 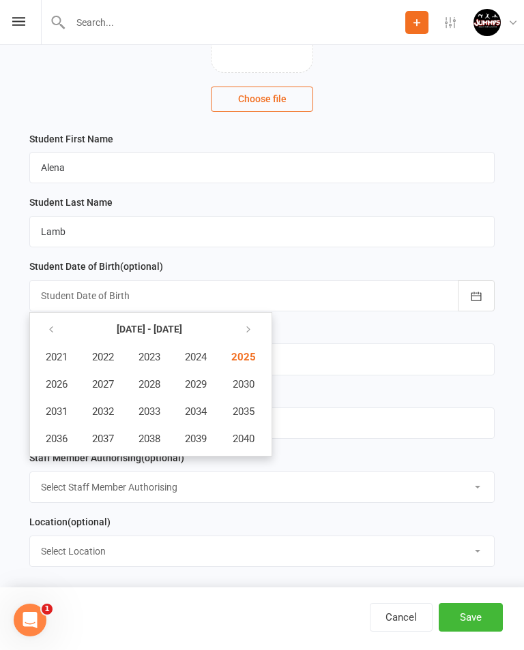 I want to click on span: 2034, so click(x=196, y=412).